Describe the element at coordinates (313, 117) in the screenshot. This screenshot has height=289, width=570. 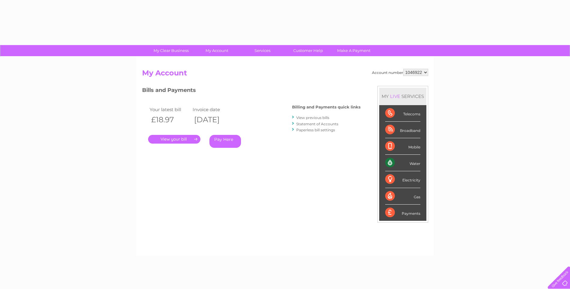
I see `a: View previous bills` at that location.